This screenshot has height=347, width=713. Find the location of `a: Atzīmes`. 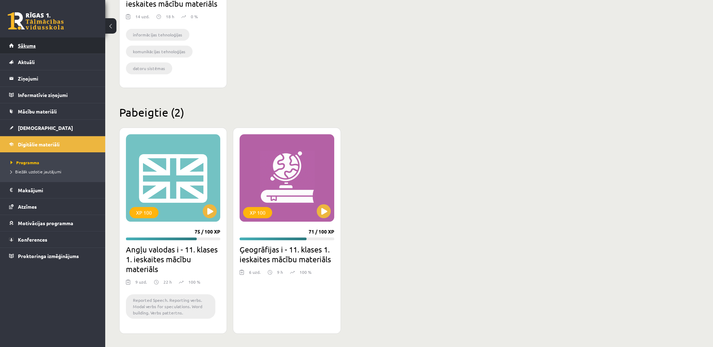

a: Atzīmes is located at coordinates (53, 207).